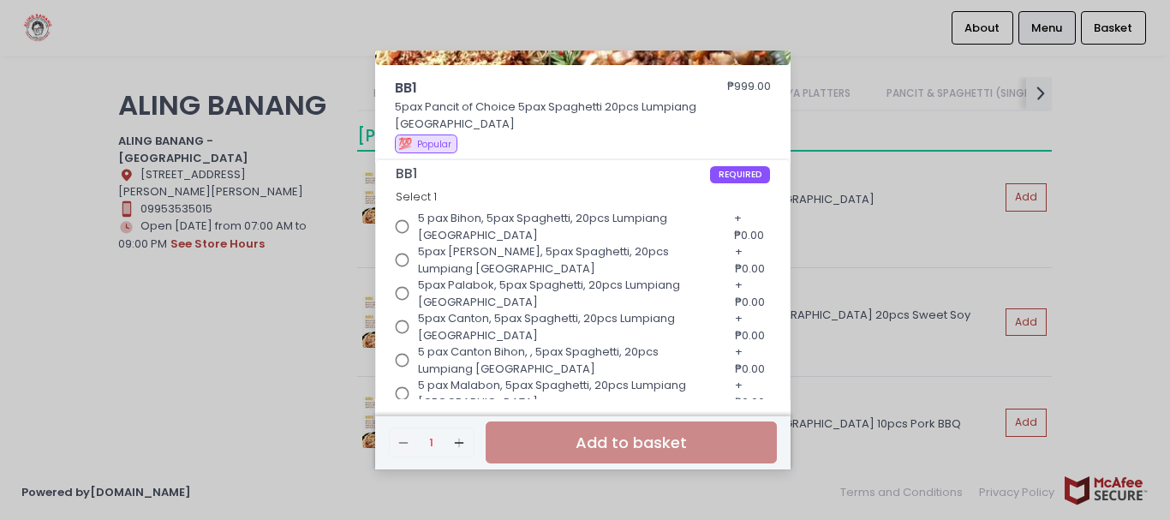 This screenshot has height=520, width=1170. Describe the element at coordinates (434, 144) in the screenshot. I see `span: Popular` at that location.